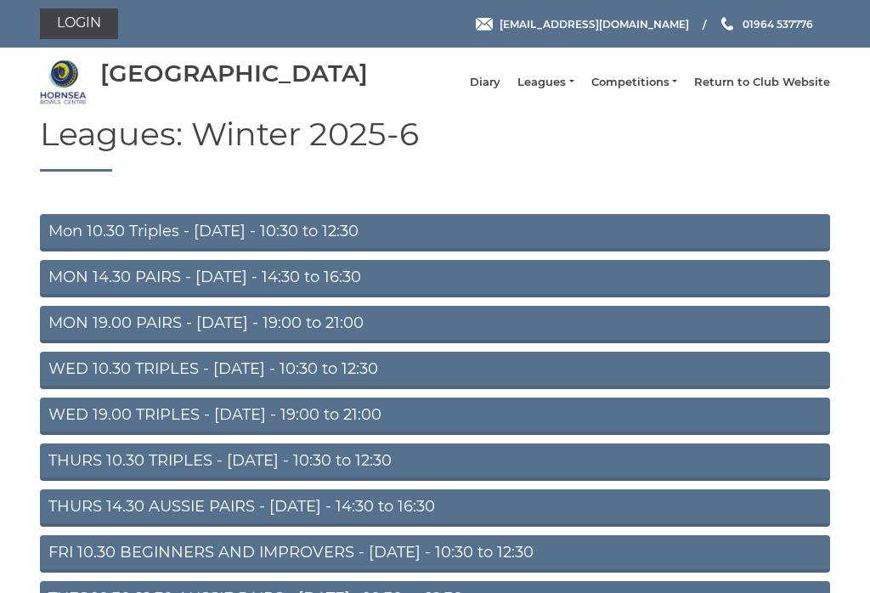  What do you see at coordinates (63, 82) in the screenshot?
I see `img: Hornsea Bowls Centre` at bounding box center [63, 82].